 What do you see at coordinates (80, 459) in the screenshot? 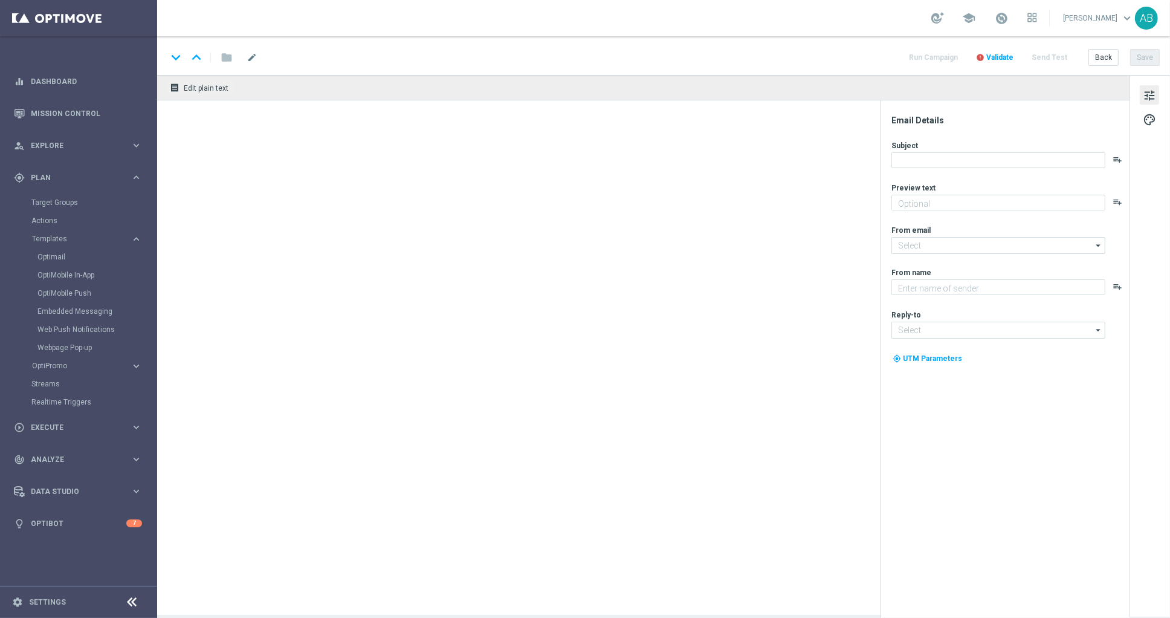
I see `span: Analyze` at bounding box center [80, 459].